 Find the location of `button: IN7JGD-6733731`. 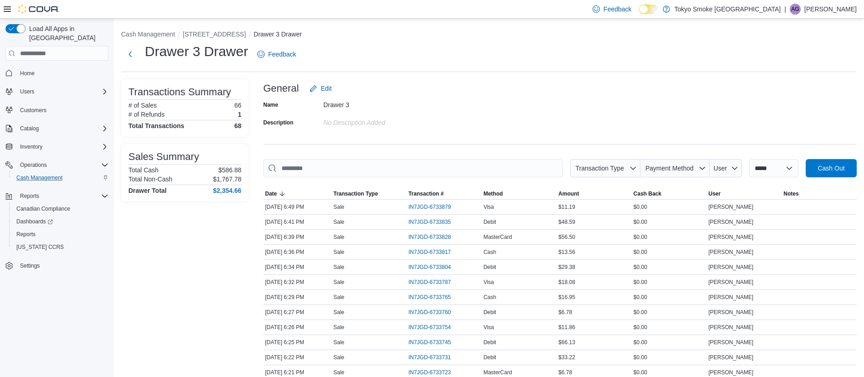

button: IN7JGD-6733731 is located at coordinates (434, 357).